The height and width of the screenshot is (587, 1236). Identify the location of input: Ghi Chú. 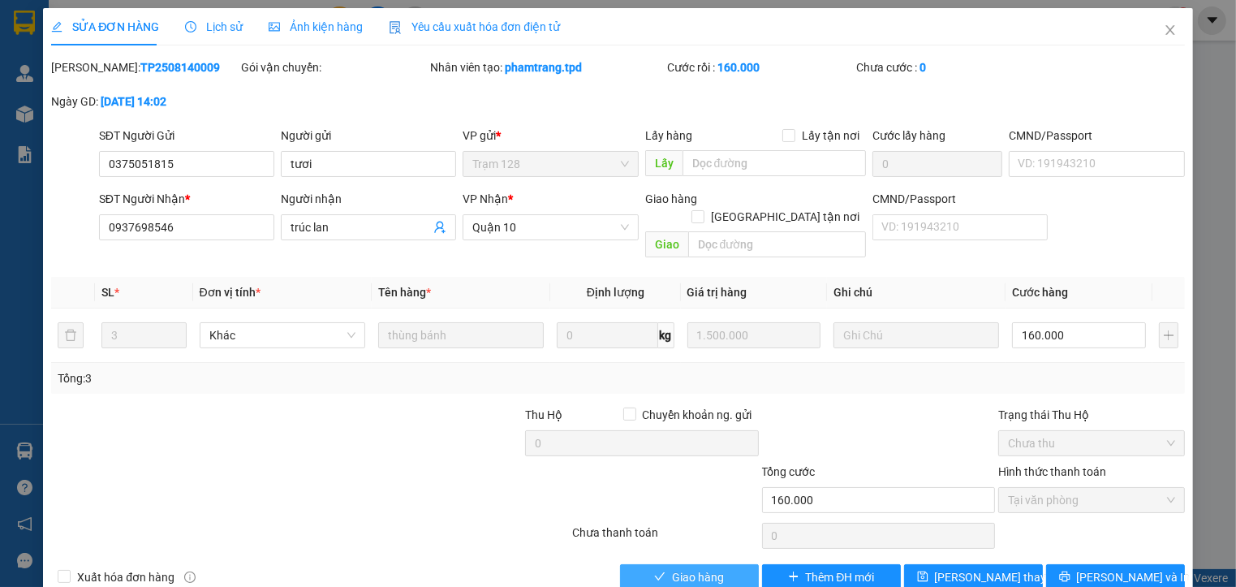
(916, 335).